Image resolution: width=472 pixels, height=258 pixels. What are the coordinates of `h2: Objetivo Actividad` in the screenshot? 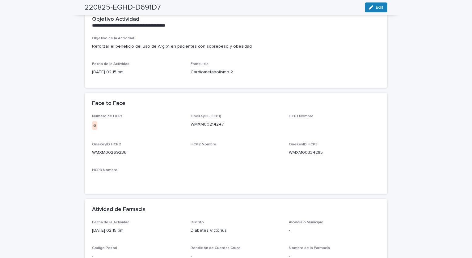 It's located at (116, 19).